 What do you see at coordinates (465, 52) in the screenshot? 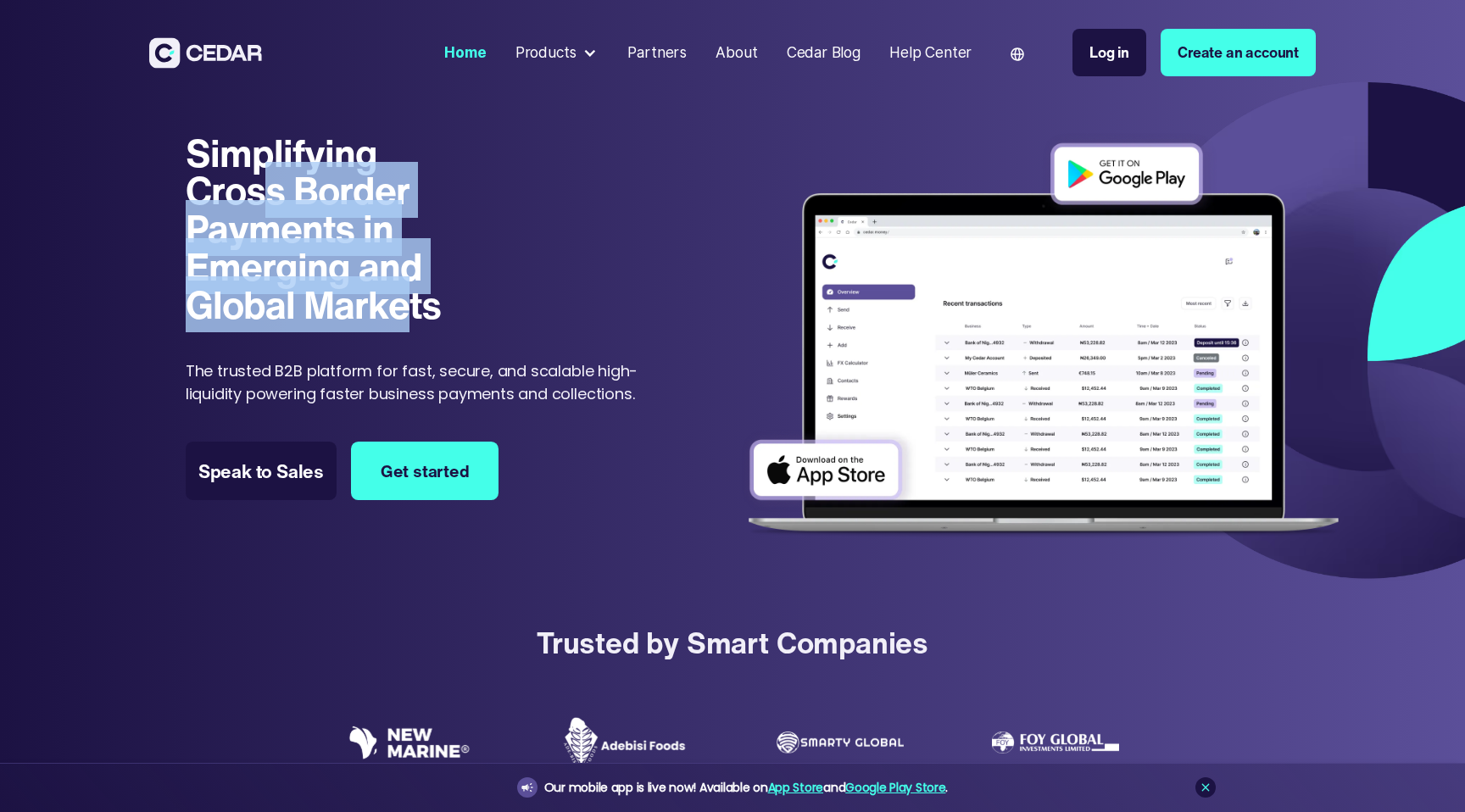
I see `div: Home` at bounding box center [465, 52].